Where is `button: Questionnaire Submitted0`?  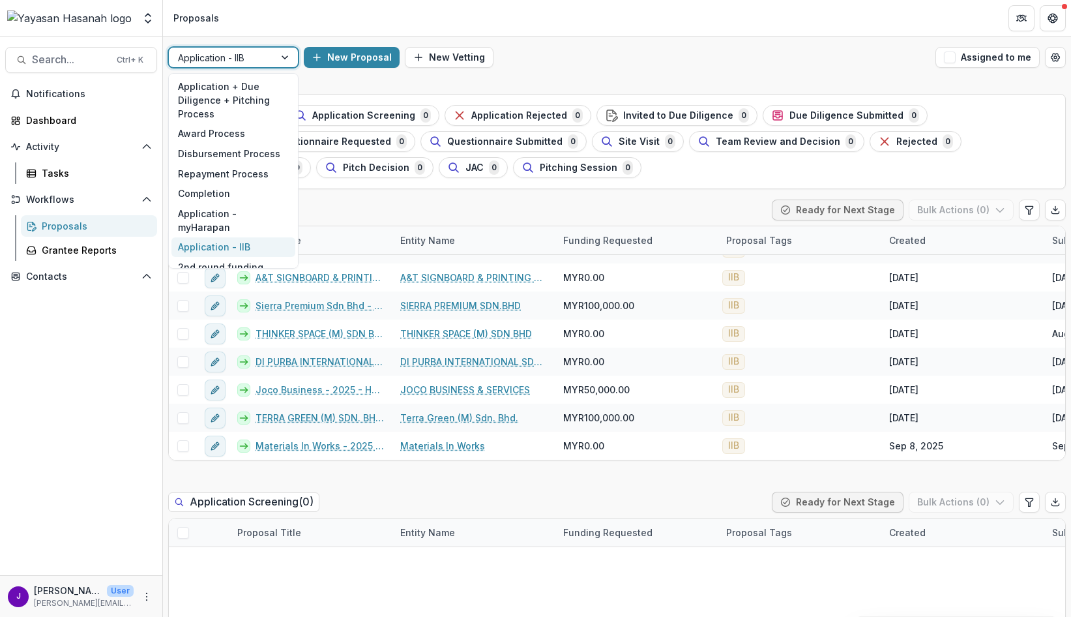
button: Questionnaire Submitted0 is located at coordinates (503, 142).